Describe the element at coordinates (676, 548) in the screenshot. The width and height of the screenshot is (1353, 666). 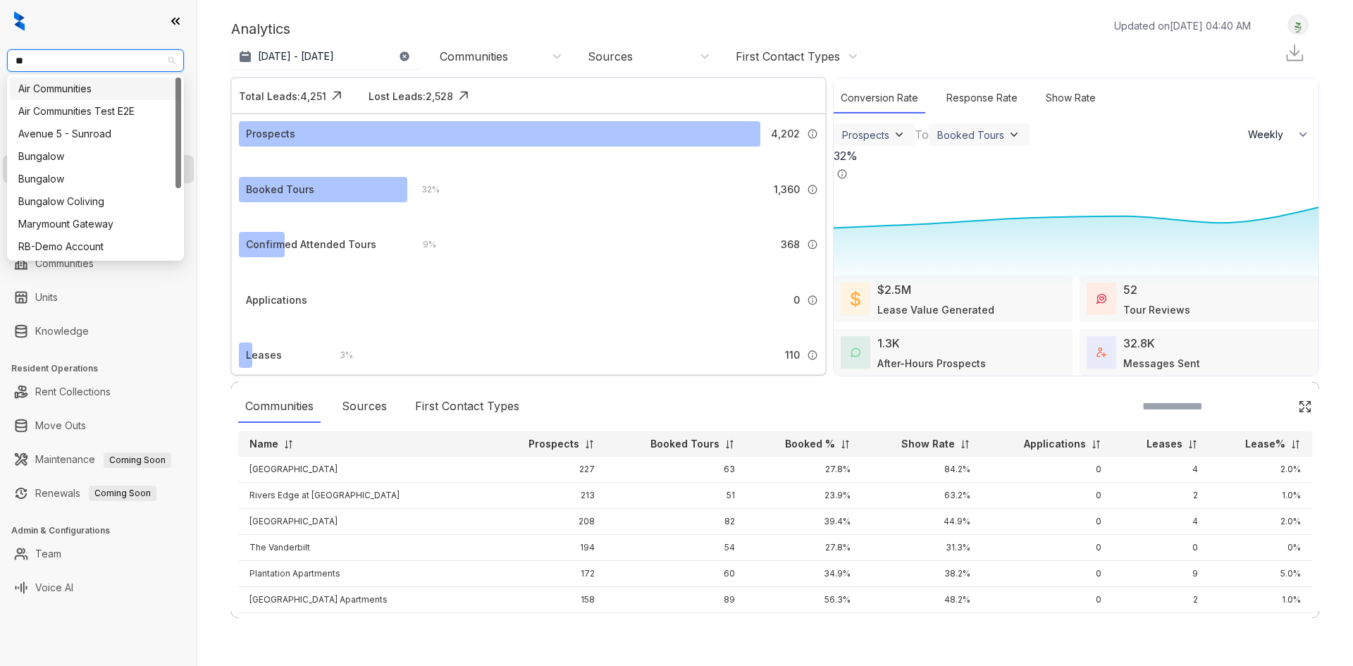
I see `td: 54` at that location.